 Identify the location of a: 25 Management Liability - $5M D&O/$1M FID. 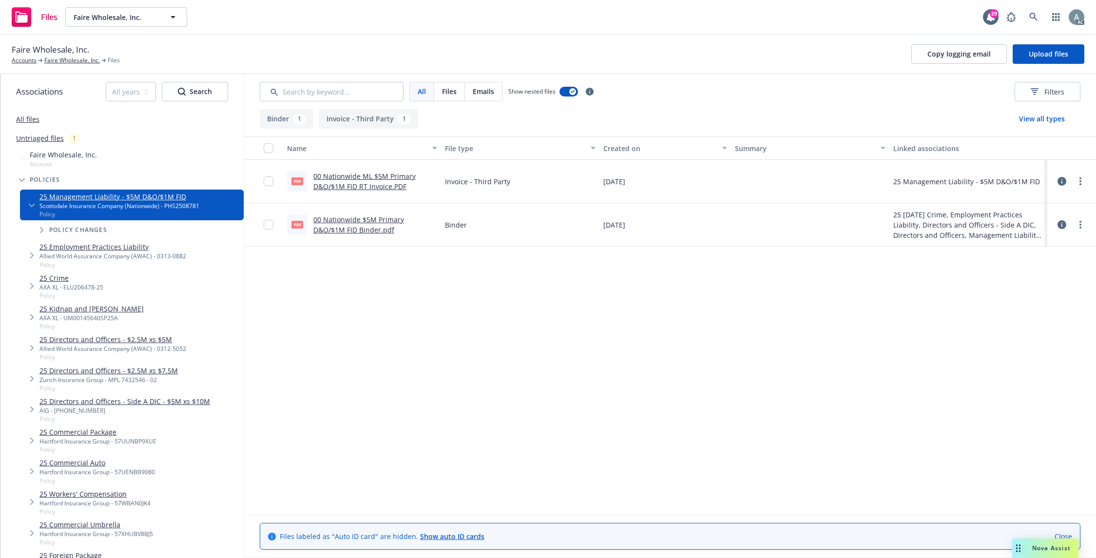
(119, 196).